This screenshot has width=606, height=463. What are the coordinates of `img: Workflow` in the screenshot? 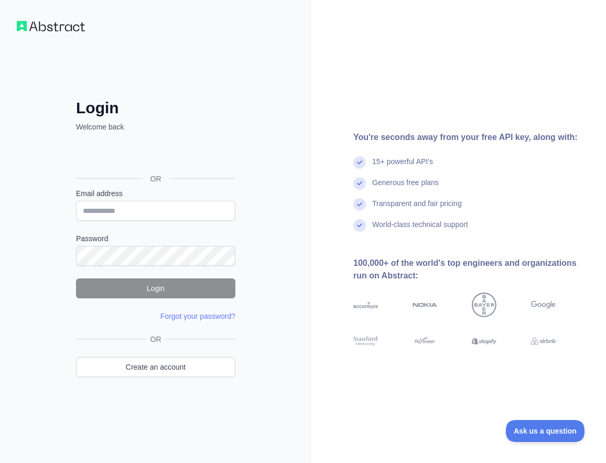 It's located at (51, 26).